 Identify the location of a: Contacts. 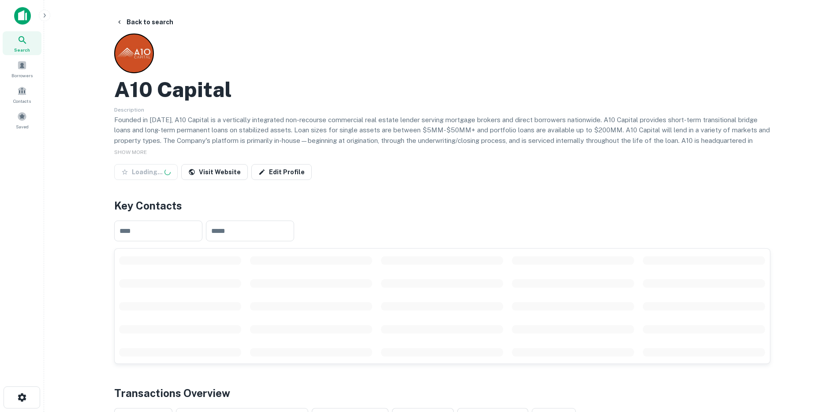
(22, 94).